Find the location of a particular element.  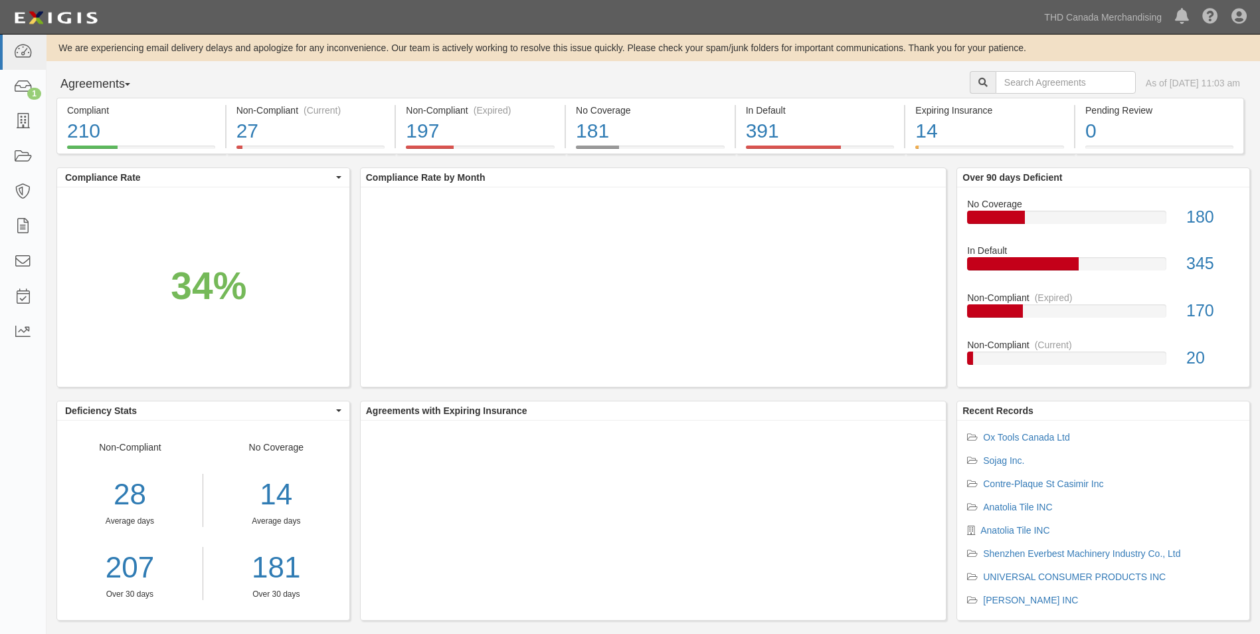

a: In Default391 is located at coordinates (821, 151).